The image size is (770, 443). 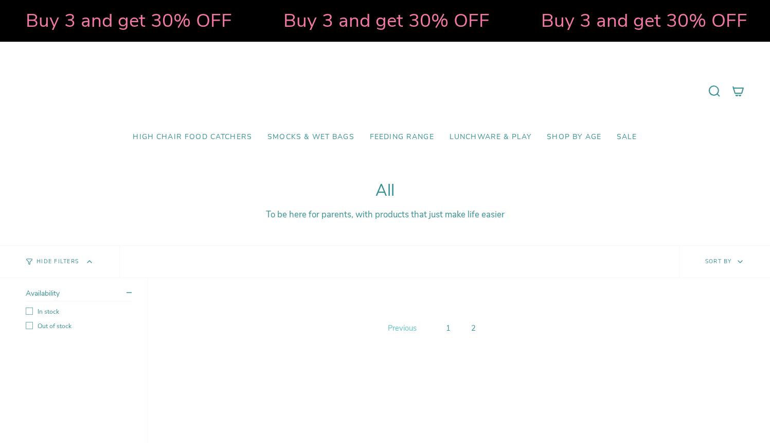 I want to click on a: 1, so click(x=448, y=328).